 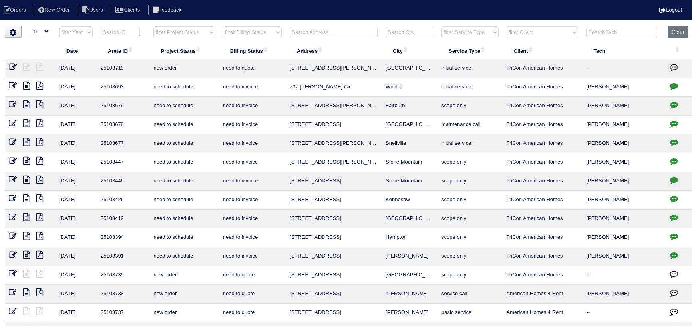 What do you see at coordinates (470, 312) in the screenshot?
I see `td: basic service` at bounding box center [470, 312].